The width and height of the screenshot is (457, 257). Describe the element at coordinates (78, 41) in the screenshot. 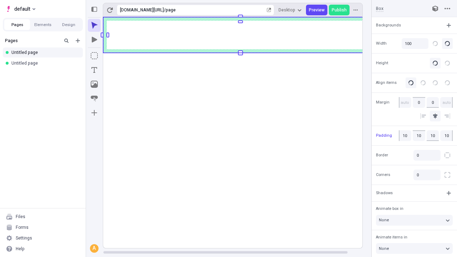

I see `button: Add new` at that location.